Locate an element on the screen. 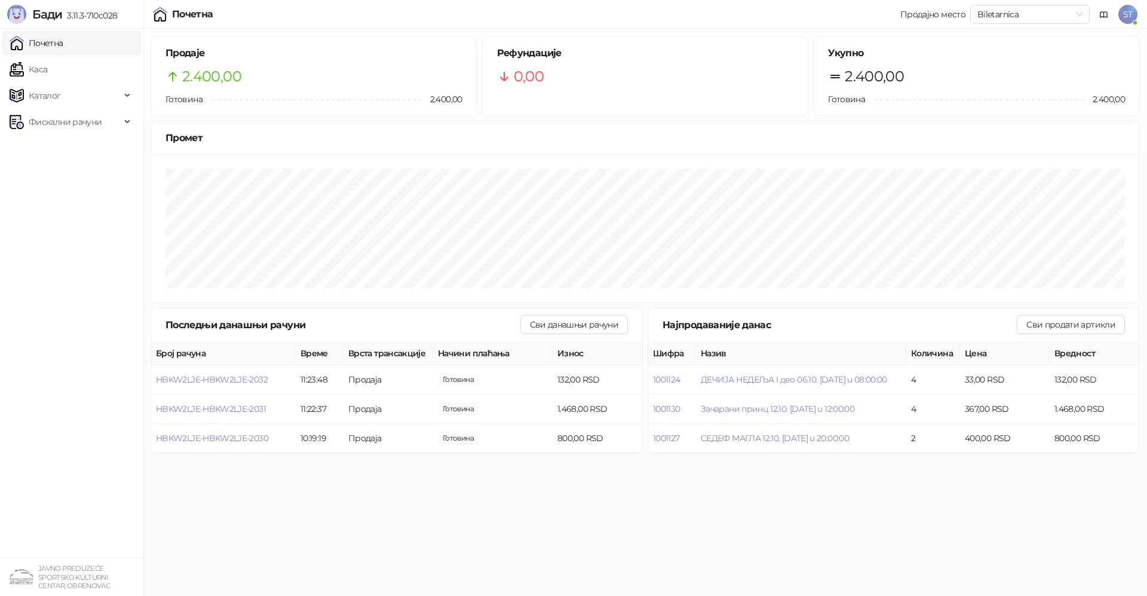 The width and height of the screenshot is (1147, 596). a: Почетна is located at coordinates (36, 43).